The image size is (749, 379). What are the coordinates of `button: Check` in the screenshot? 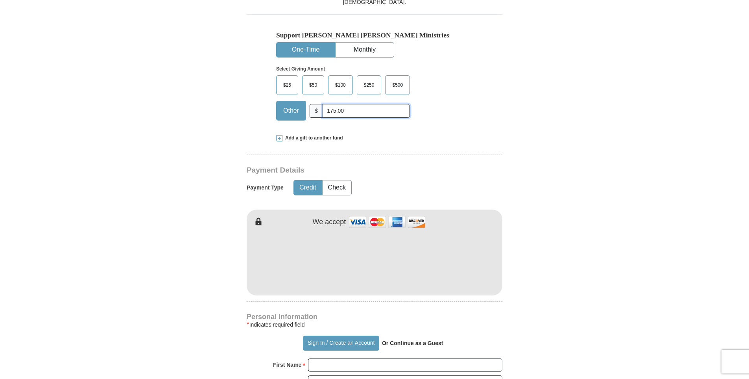 It's located at (337, 187).